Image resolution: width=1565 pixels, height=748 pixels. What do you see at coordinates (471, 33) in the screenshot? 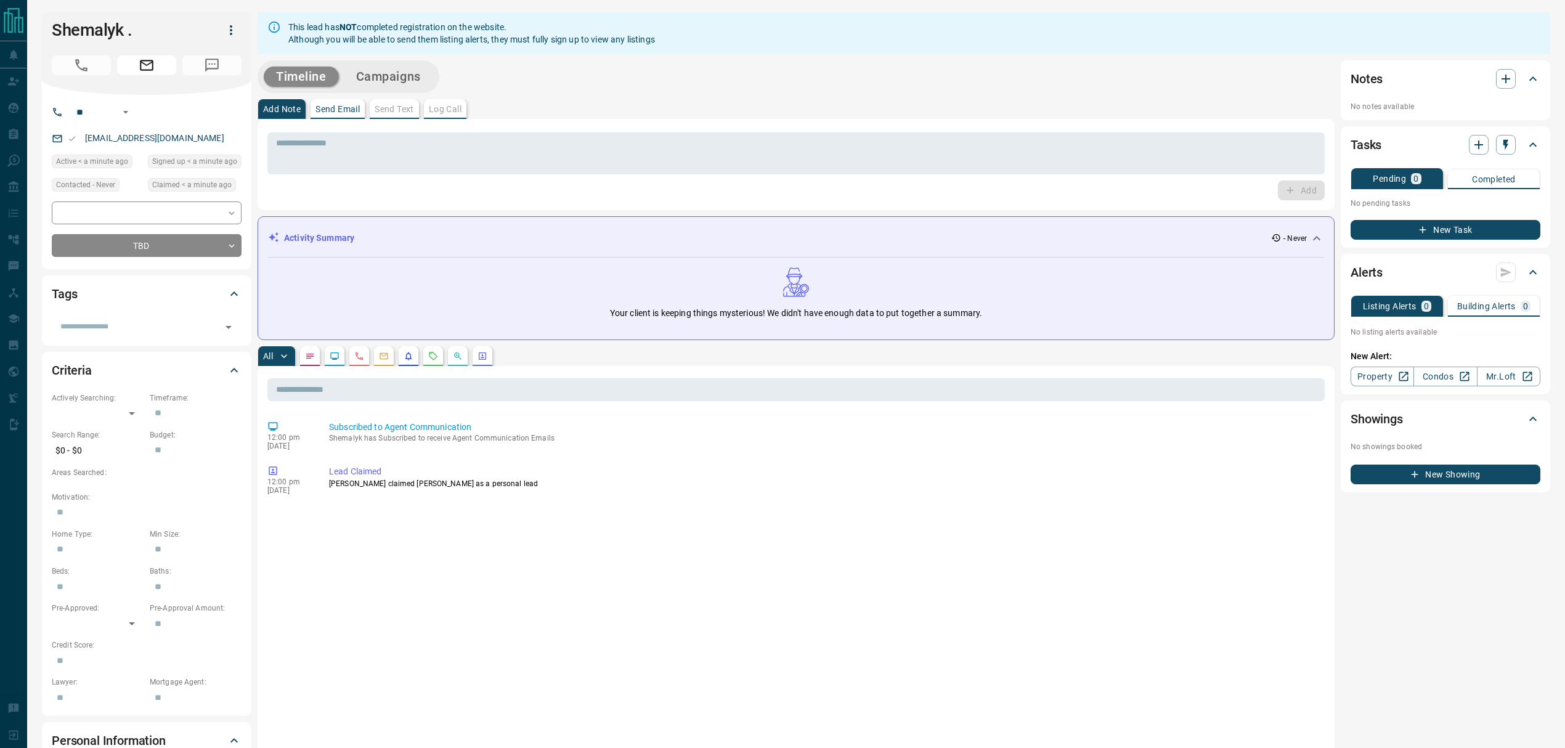
I see `div: This lead has completed registration on the website. Although you will be able to send them listi...` at bounding box center [471, 33].